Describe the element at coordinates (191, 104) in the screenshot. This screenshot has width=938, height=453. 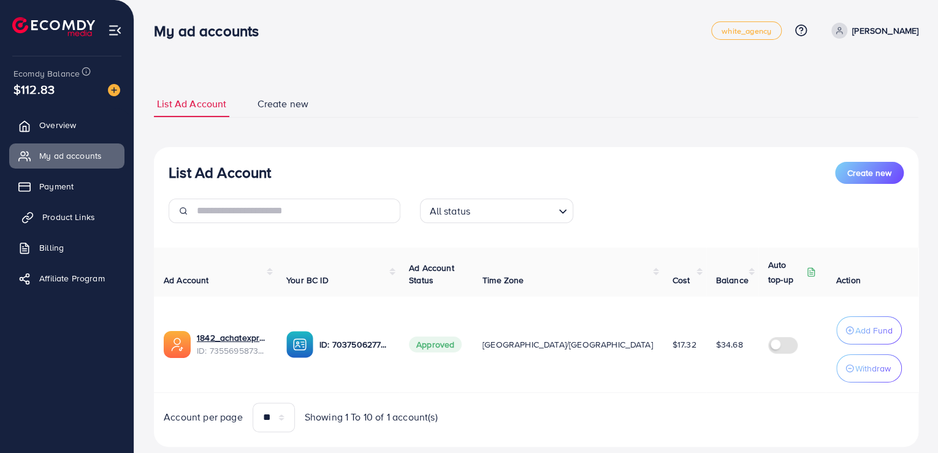
I see `span: List Ad Account` at that location.